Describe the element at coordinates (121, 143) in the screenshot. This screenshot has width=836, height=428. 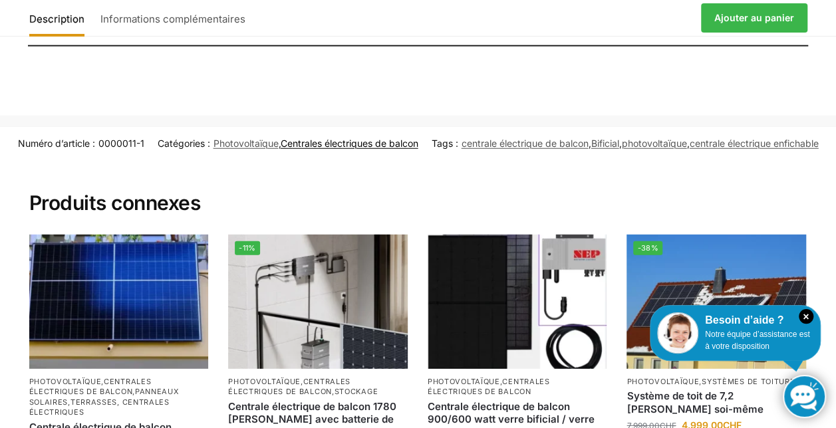
I see `span: 0000011-1` at that location.